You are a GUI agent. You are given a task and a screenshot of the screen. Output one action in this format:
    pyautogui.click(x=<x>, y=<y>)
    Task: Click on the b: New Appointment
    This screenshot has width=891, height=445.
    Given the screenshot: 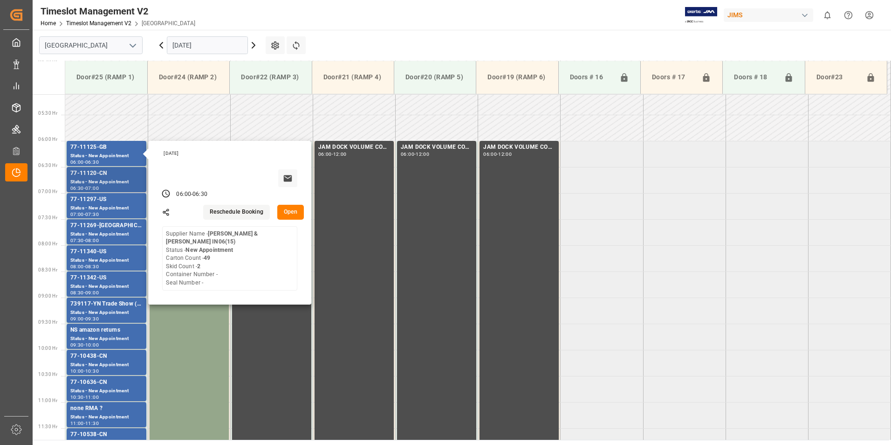 What is the action you would take?
    pyautogui.click(x=209, y=250)
    